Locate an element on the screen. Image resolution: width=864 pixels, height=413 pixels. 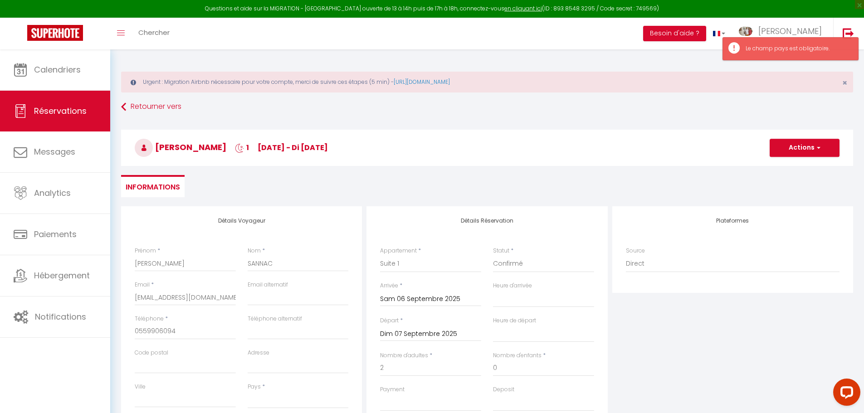
label: Email is located at coordinates (142, 285).